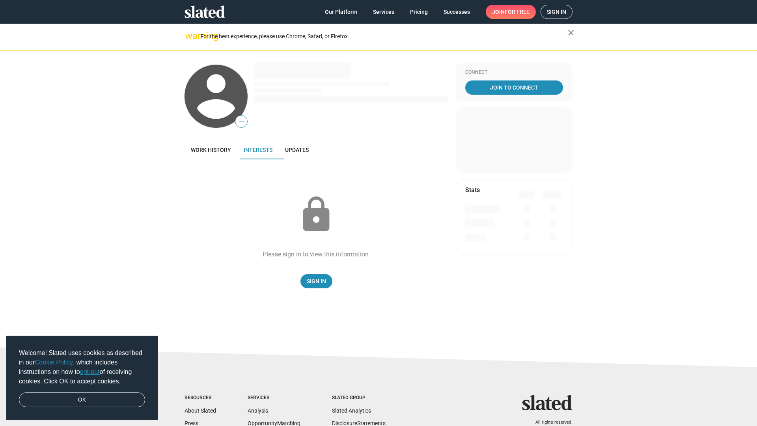 This screenshot has height=426, width=757. I want to click on div: Slated Group, so click(359, 398).